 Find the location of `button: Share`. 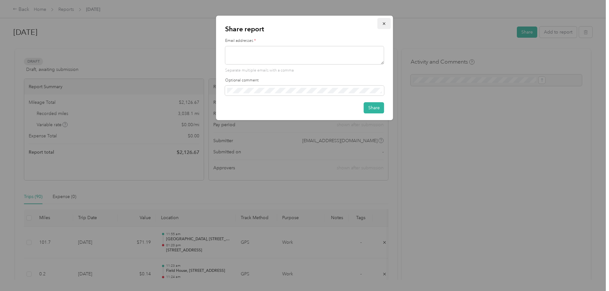

button: Share is located at coordinates (374, 107).